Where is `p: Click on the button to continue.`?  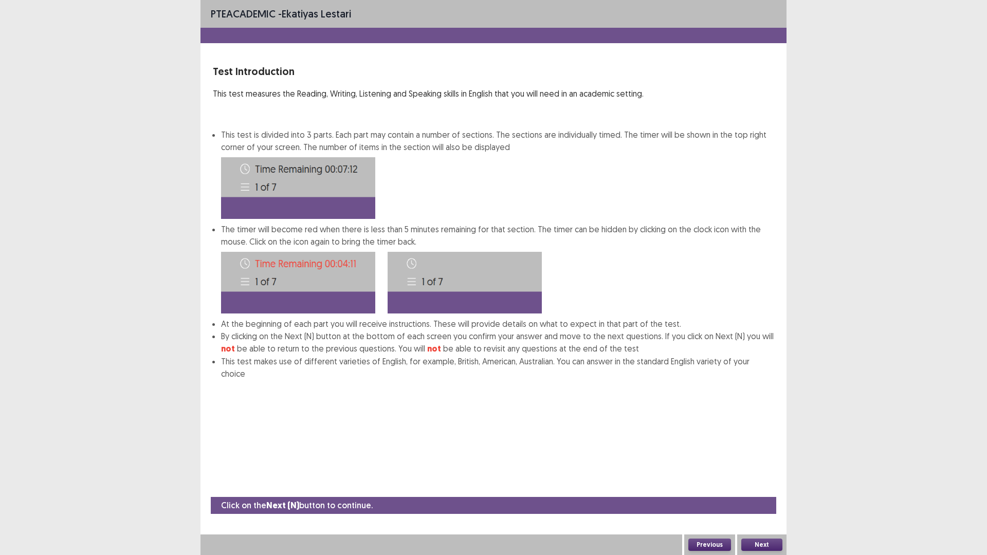 p: Click on the button to continue. is located at coordinates (297, 505).